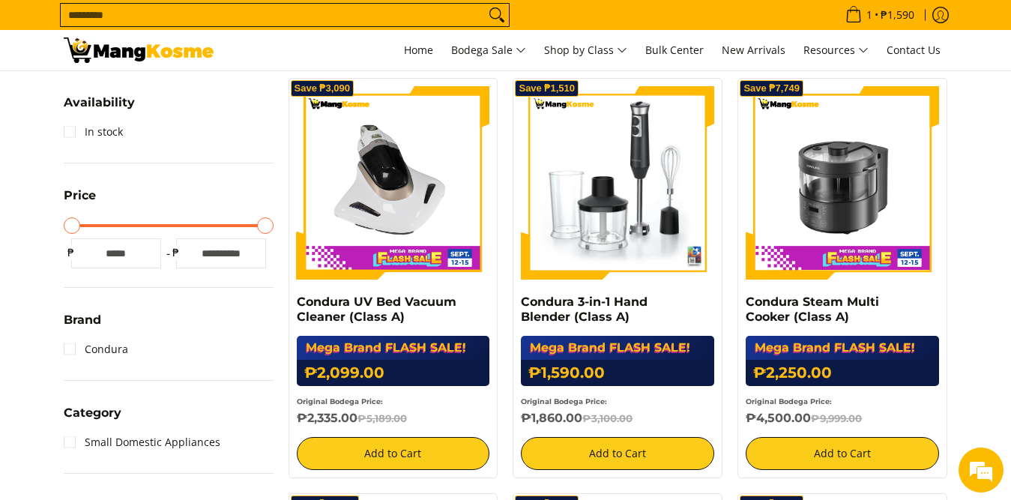 The image size is (1011, 500). Describe the element at coordinates (99, 103) in the screenshot. I see `span: Availability` at that location.